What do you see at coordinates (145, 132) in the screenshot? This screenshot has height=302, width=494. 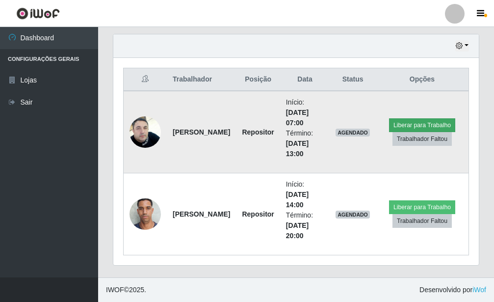 I see `img: 1741871107484.jpeg` at bounding box center [145, 132].